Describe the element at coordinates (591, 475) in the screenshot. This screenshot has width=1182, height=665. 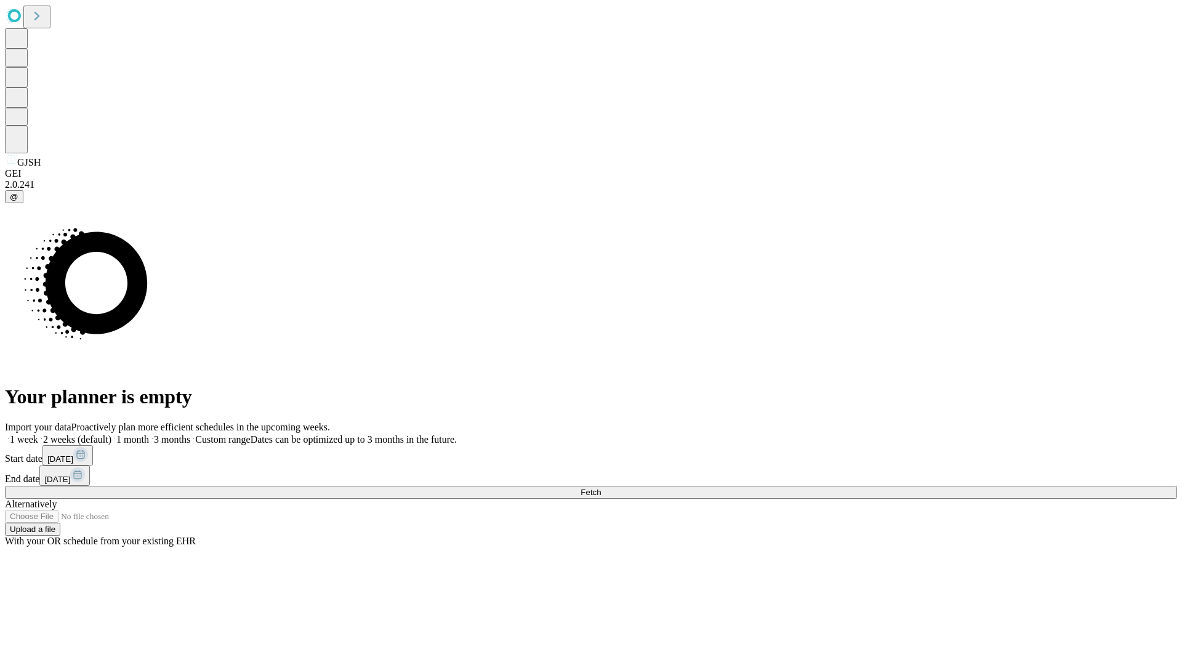
I see `div: End date` at that location.